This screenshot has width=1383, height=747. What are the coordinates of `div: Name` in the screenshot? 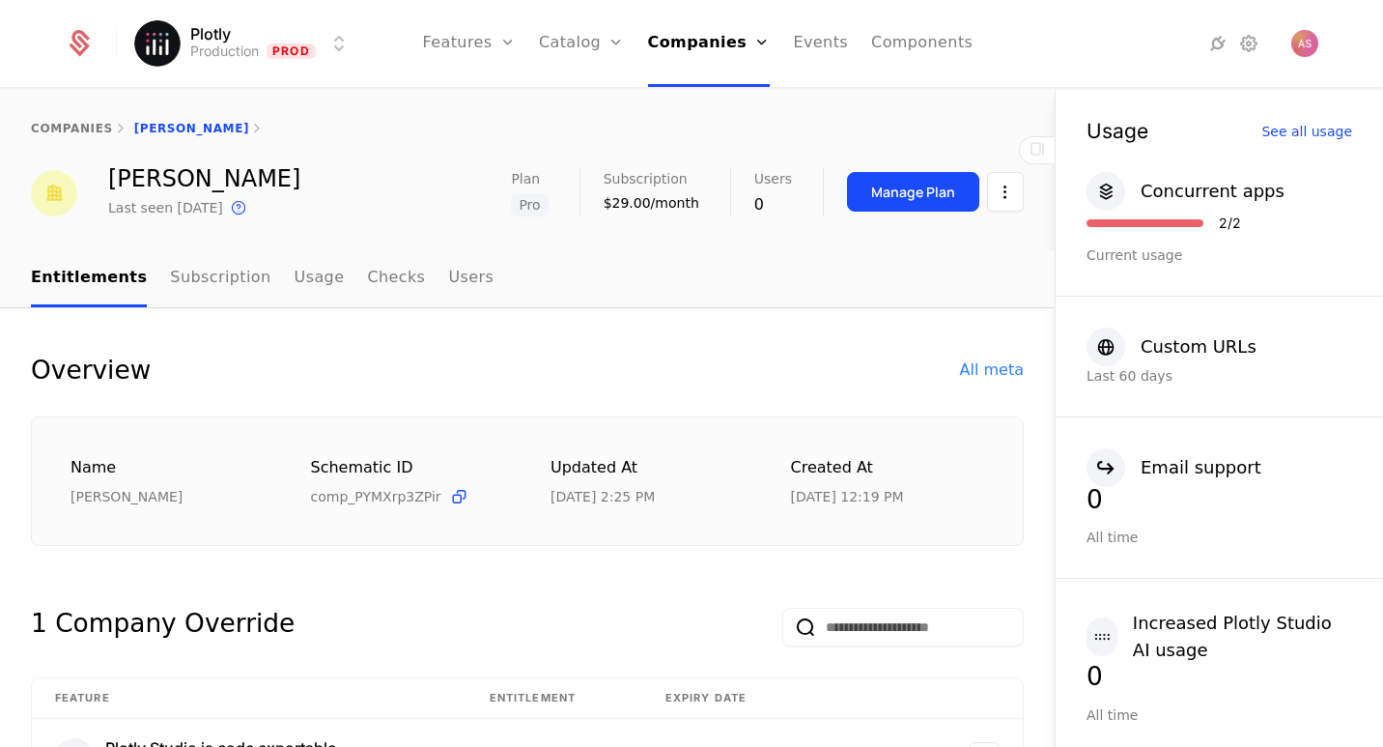 It's located at (167, 467).